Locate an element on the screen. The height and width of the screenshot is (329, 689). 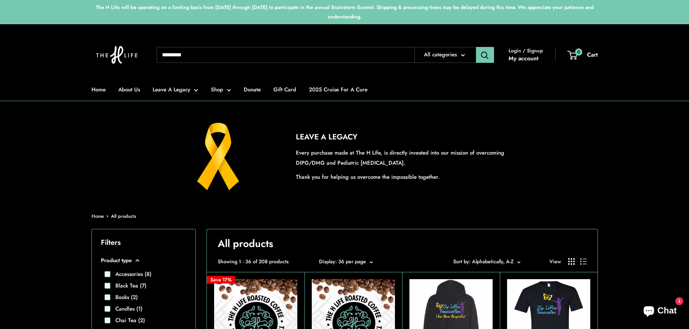
a: 0 Cart is located at coordinates (583, 55).